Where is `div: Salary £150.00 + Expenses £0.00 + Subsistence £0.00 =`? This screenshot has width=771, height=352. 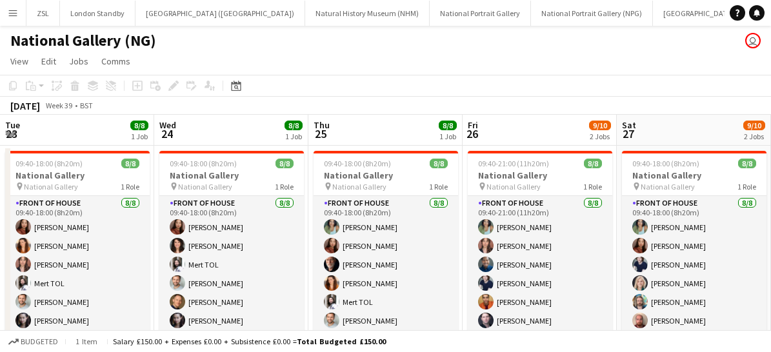 div: Salary £150.00 + Expenses £0.00 + Subsistence £0.00 = is located at coordinates (249, 341).